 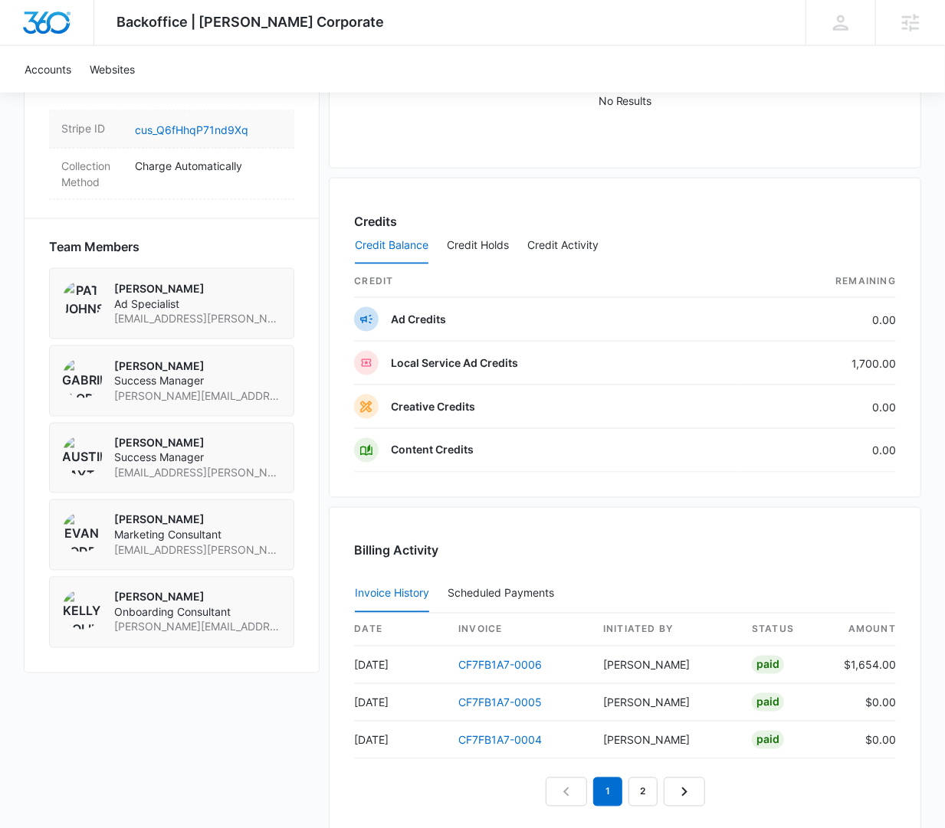 What do you see at coordinates (214, 95) in the screenshot?
I see `div: Keywords by Traffic` at bounding box center [214, 95].